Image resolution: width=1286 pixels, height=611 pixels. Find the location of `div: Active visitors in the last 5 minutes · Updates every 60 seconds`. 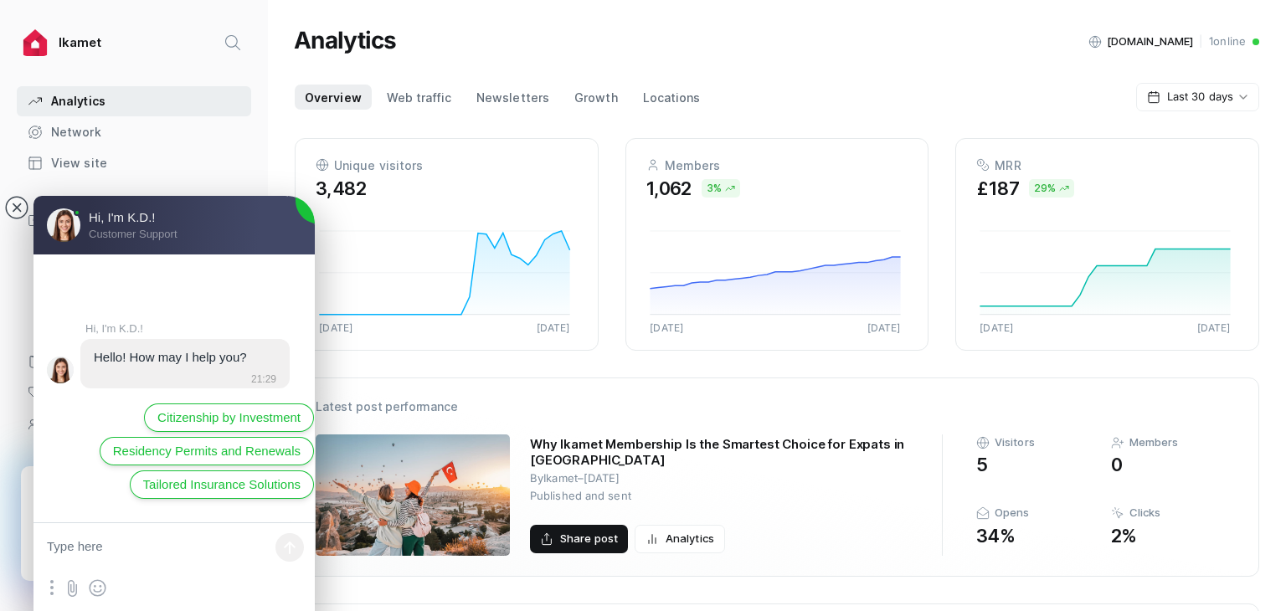

div: Active visitors in the last 5 minutes · Updates every 60 seconds is located at coordinates (1234, 42).